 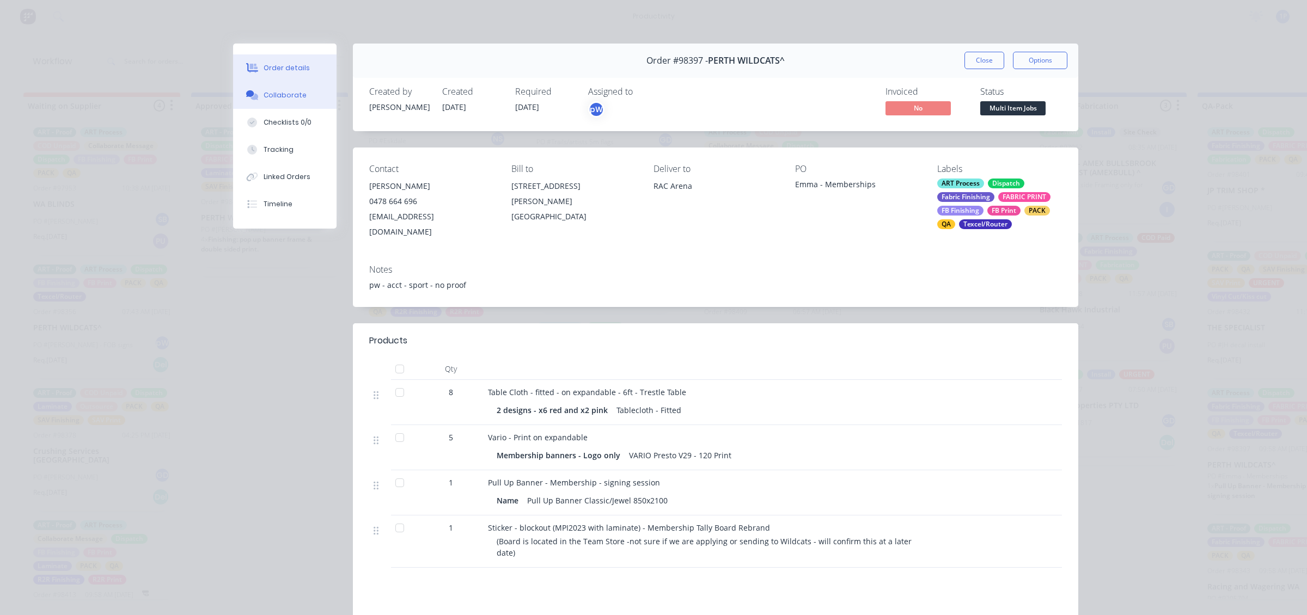 I want to click on button: Close, so click(x=984, y=60).